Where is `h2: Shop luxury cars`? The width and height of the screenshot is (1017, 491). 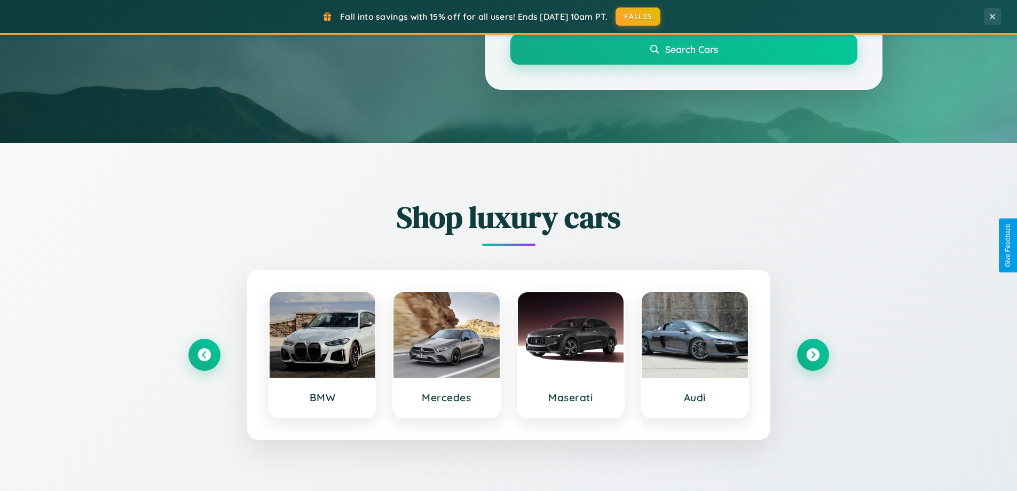
h2: Shop luxury cars is located at coordinates (509, 217).